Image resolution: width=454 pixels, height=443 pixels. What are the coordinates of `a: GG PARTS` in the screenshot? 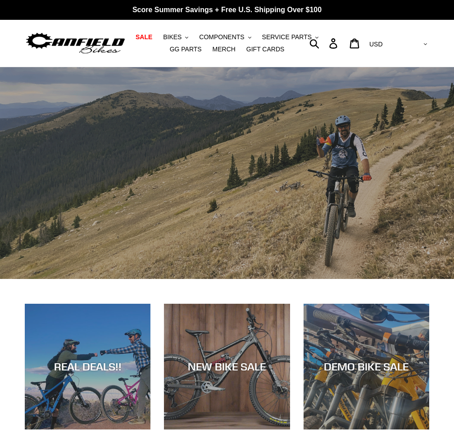 It's located at (186, 49).